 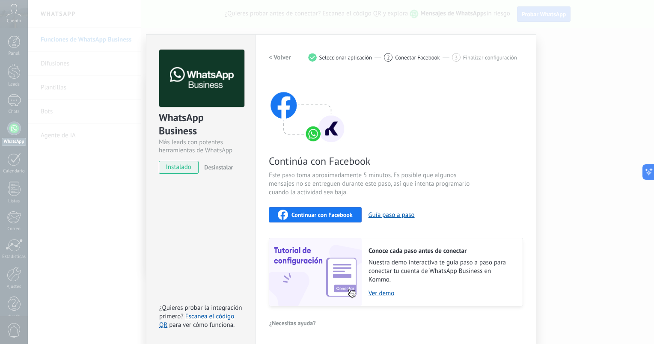 I want to click on img: logo_main.png, so click(x=202, y=78).